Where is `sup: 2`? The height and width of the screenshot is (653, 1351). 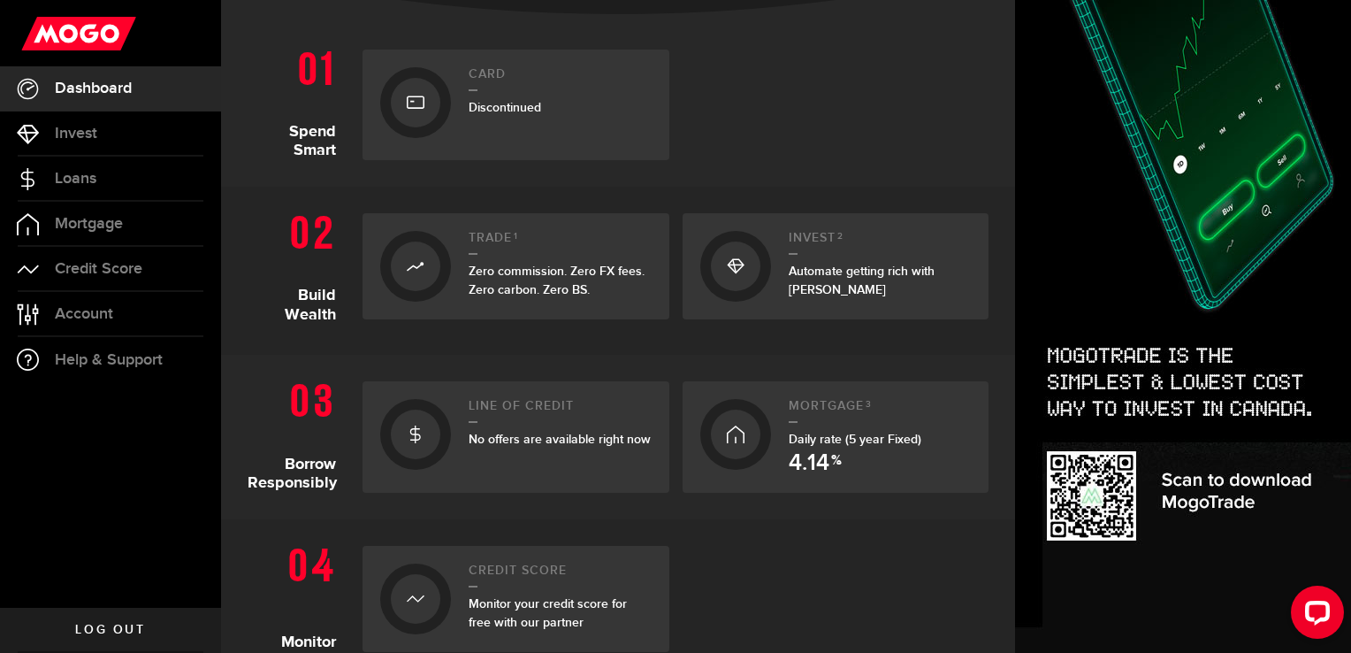 sup: 2 is located at coordinates (840, 236).